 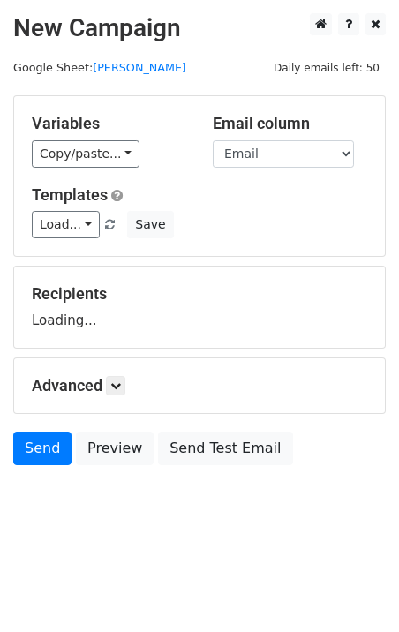 I want to click on h5: Recipients, so click(x=200, y=294).